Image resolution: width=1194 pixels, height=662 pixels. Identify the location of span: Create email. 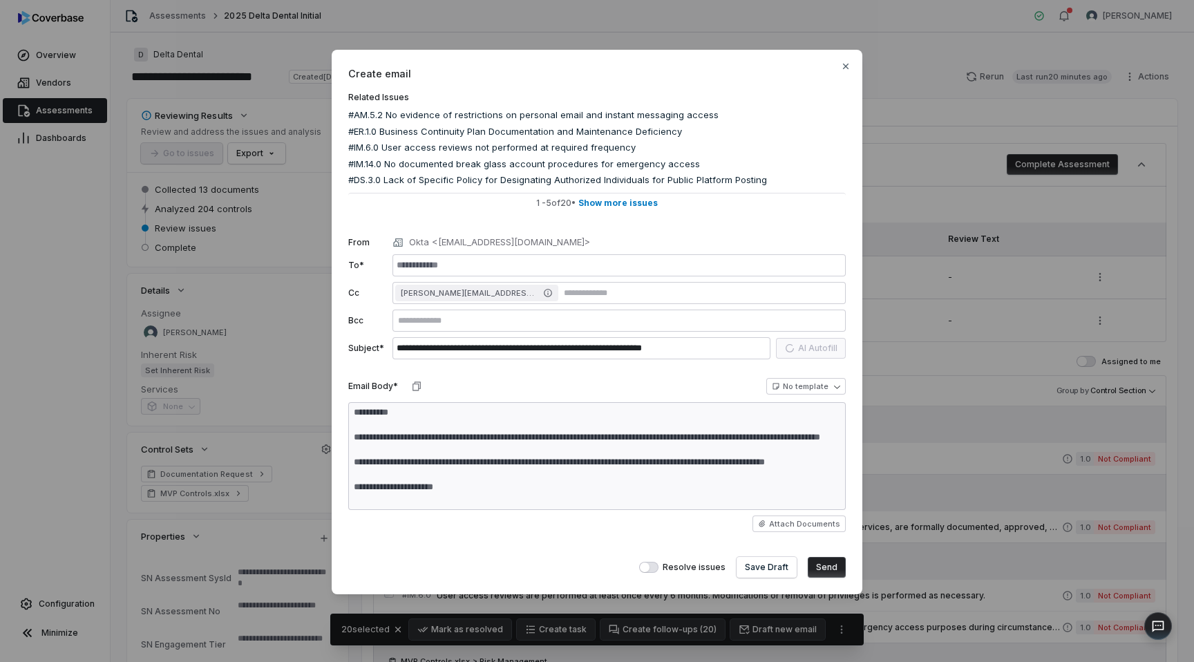
(597, 73).